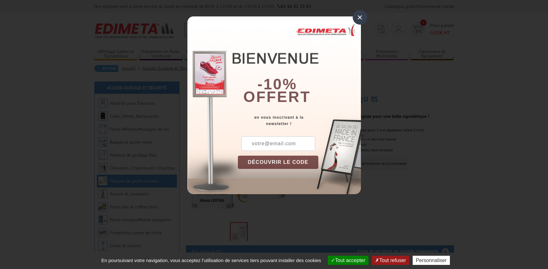 This screenshot has width=548, height=269. I want to click on div: en vous inscrivant à la newsletter !, so click(299, 121).